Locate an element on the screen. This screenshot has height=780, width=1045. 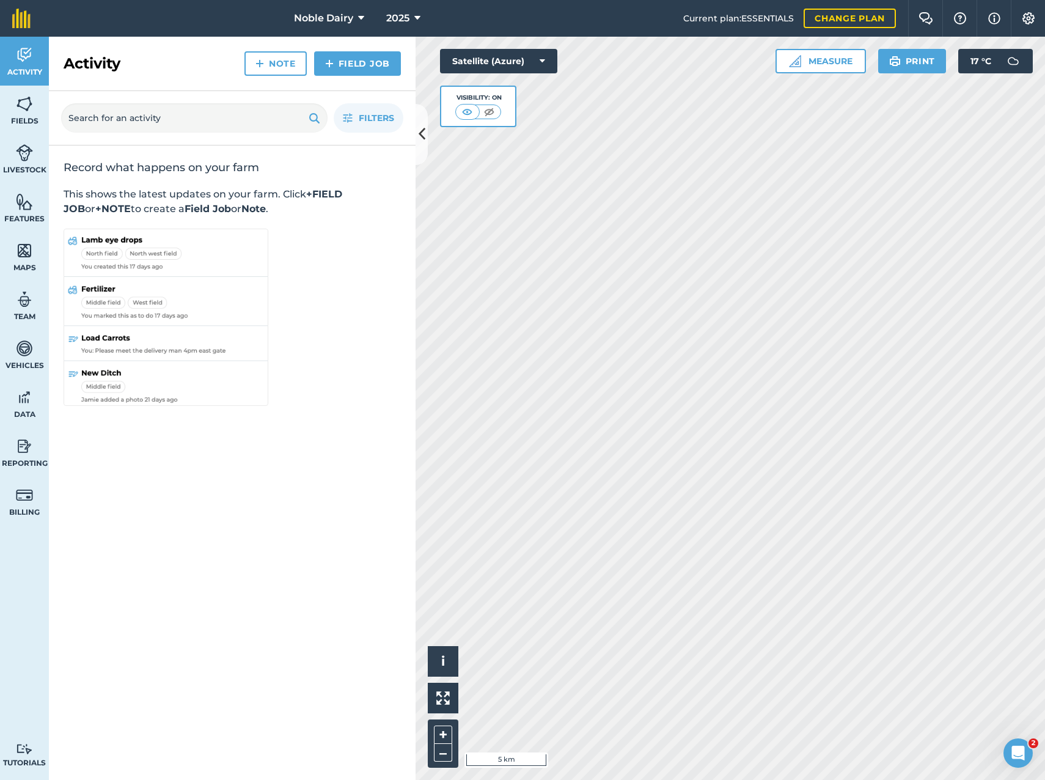
img: Two speech bubbles overlapping with the left bubble in the forefront is located at coordinates (926, 18).